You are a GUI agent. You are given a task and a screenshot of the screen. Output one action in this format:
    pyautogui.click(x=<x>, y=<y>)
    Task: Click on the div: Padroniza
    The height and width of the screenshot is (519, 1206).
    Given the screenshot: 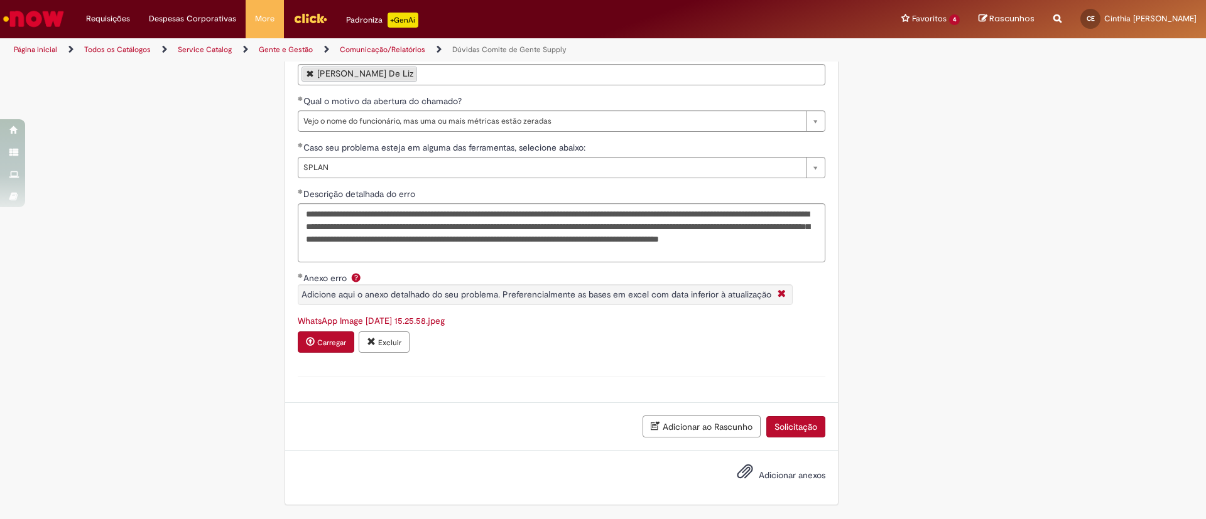 What is the action you would take?
    pyautogui.click(x=382, y=20)
    